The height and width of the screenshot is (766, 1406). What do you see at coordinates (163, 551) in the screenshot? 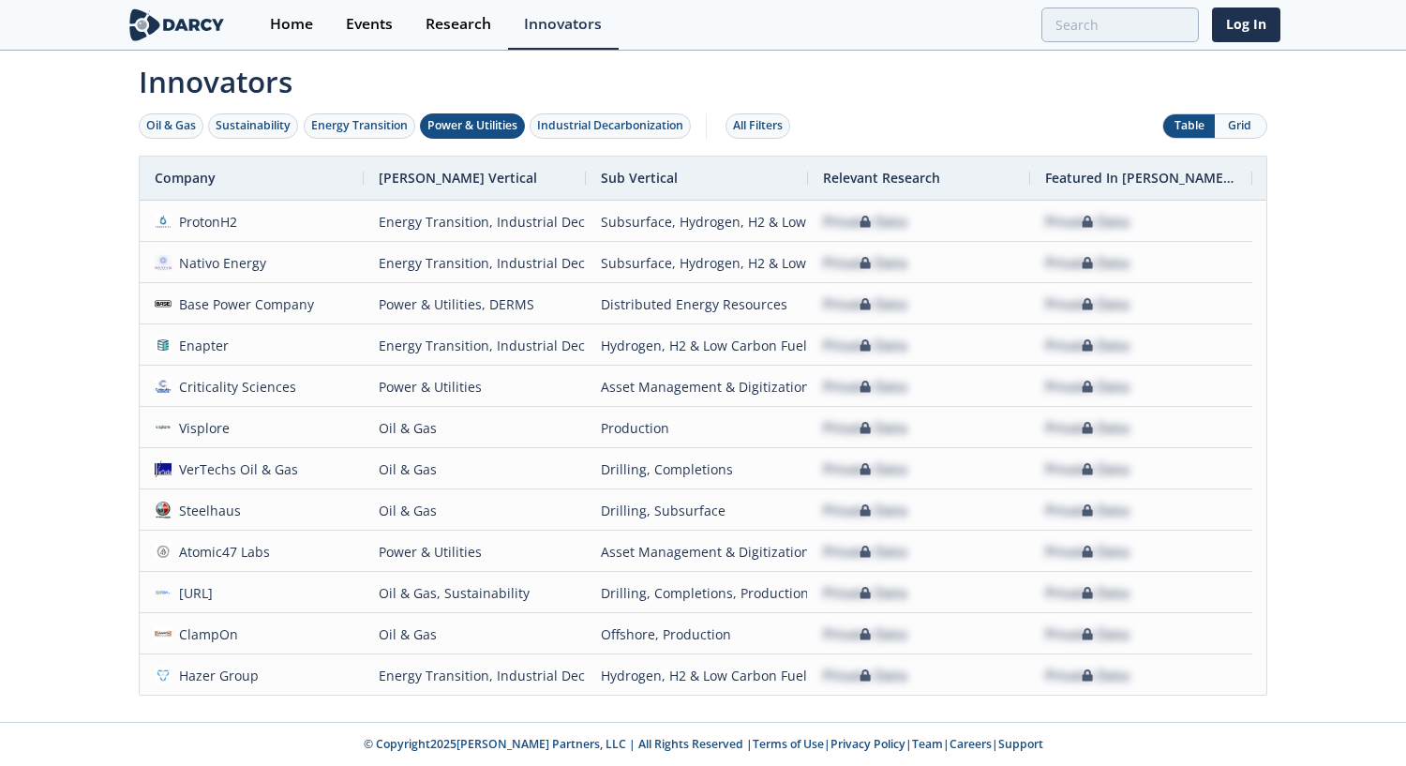
I see `img: 7ae5637c-d2e6-46e0-a460-825a80b343d2` at bounding box center [163, 551].